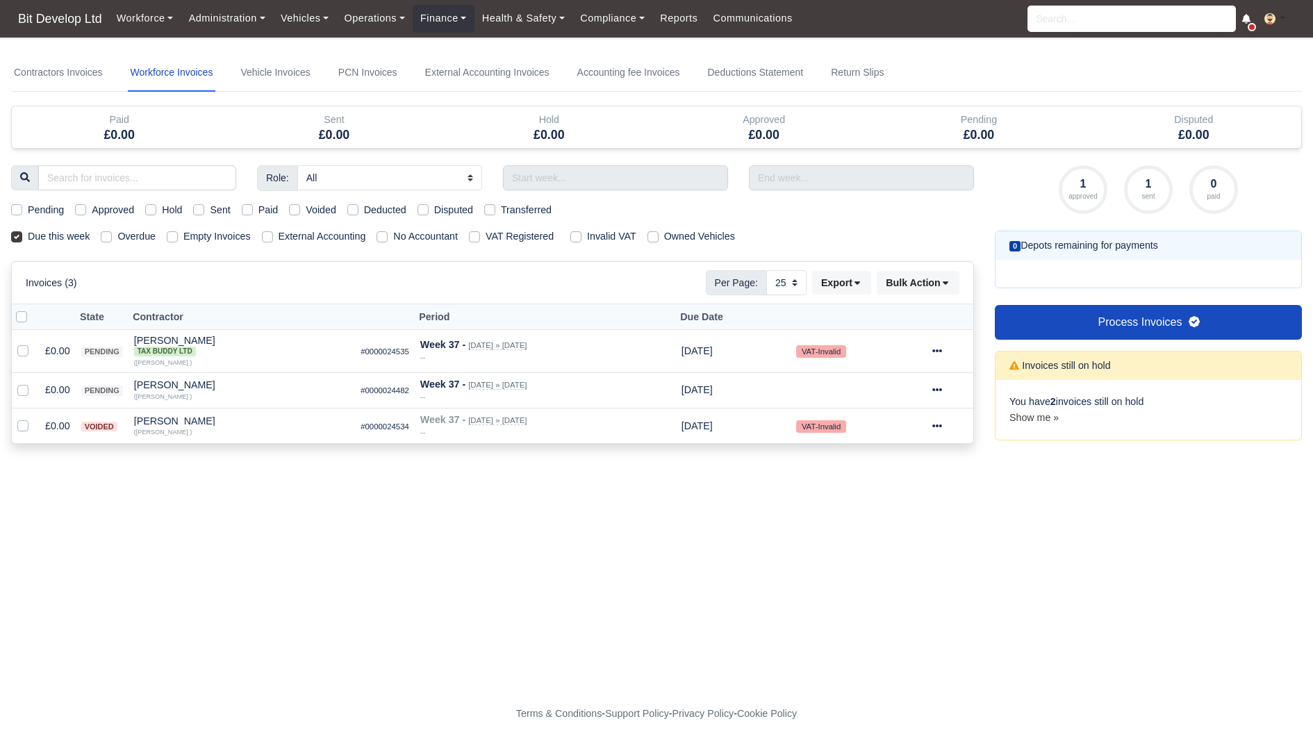  I want to click on button: Bulk Action, so click(918, 283).